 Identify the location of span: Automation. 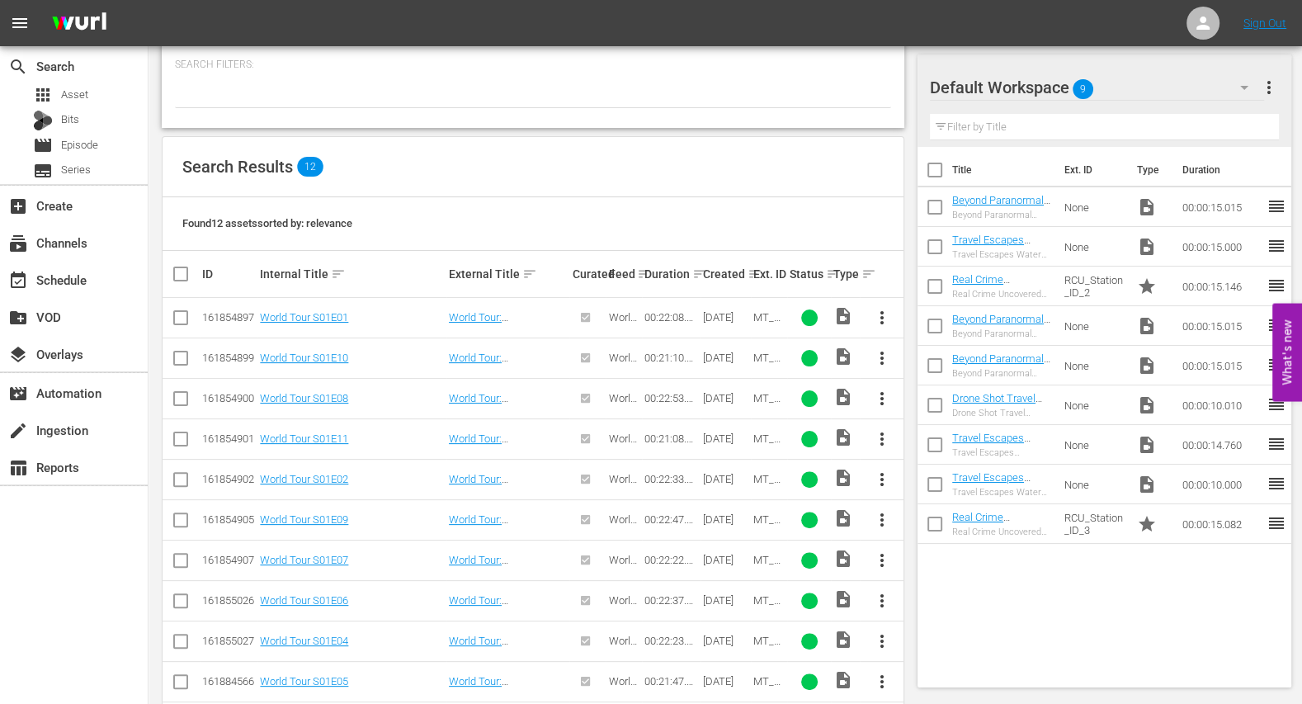
(18, 394).